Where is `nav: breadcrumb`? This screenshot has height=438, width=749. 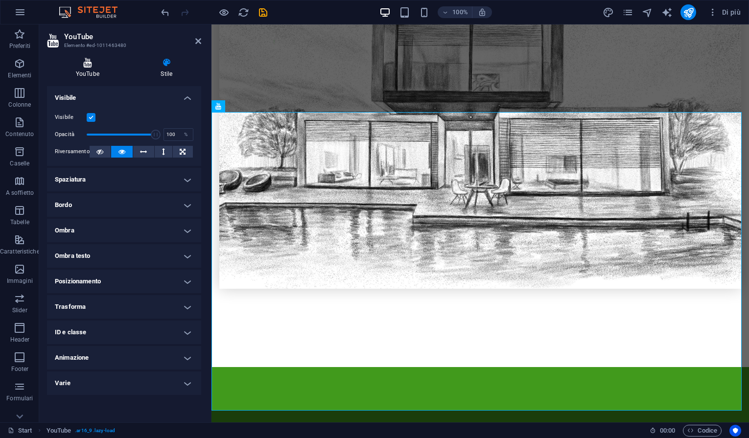
nav: breadcrumb is located at coordinates (81, 431).